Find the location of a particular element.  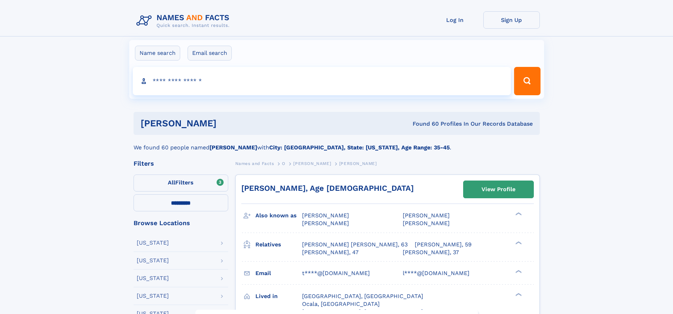

label: Filters is located at coordinates (181, 183).